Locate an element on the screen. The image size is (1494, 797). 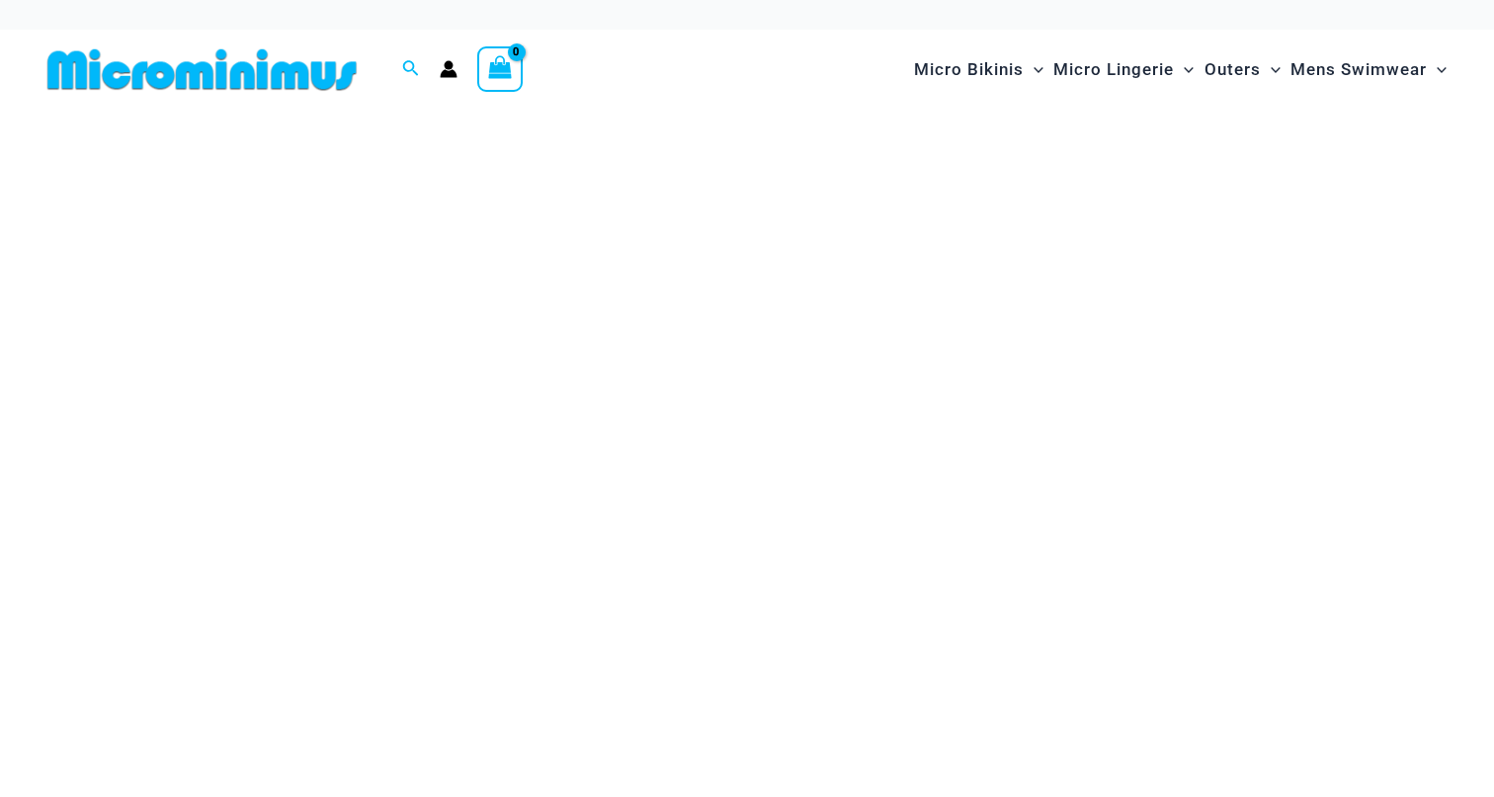
span: Micro Bikinis is located at coordinates (968, 69).